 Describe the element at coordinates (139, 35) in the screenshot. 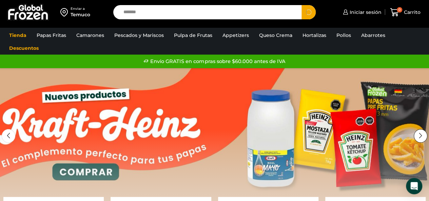

I see `a: Pescados y Mariscos` at that location.